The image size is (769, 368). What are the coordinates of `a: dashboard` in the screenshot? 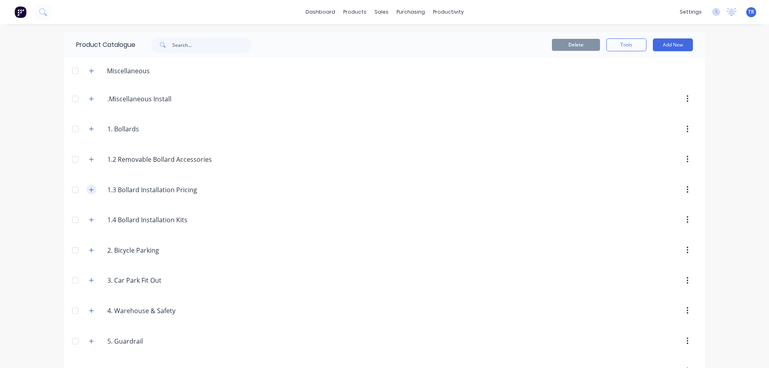 It's located at (320, 12).